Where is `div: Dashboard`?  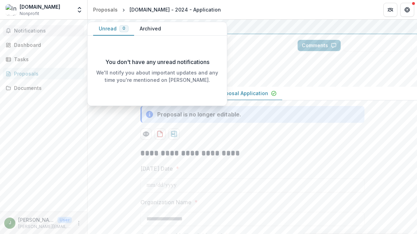 div: Dashboard is located at coordinates (46, 45).